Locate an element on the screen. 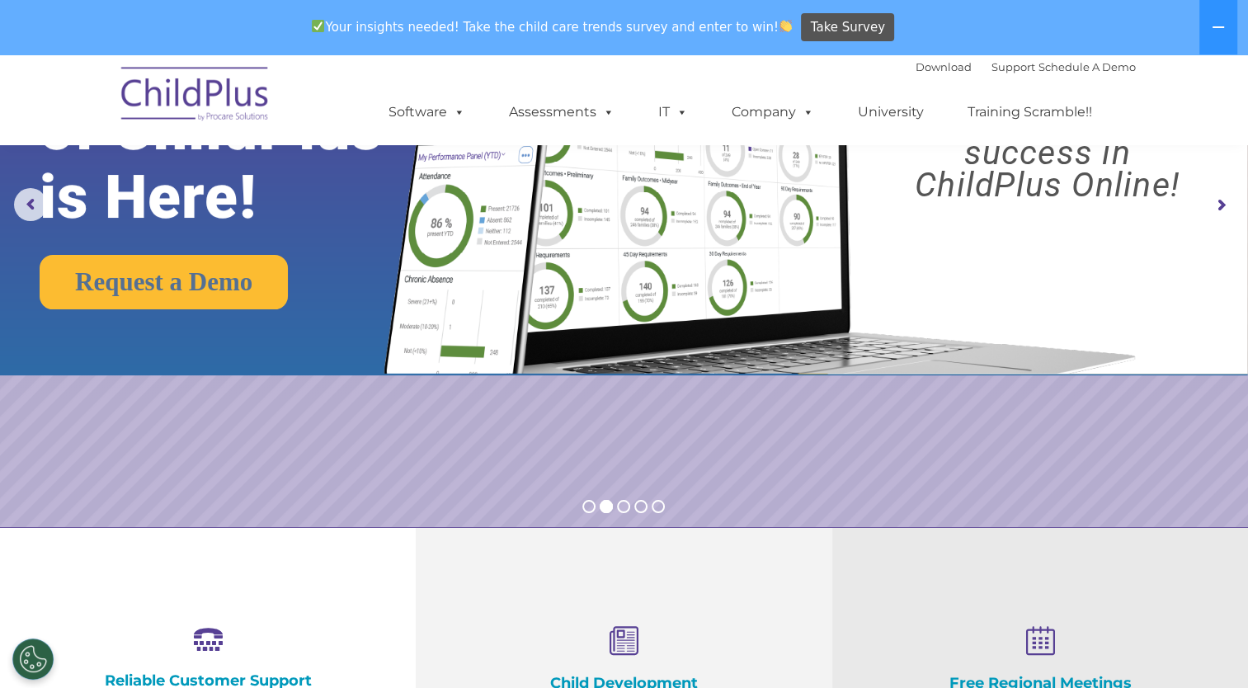  a: Company is located at coordinates (773, 112).